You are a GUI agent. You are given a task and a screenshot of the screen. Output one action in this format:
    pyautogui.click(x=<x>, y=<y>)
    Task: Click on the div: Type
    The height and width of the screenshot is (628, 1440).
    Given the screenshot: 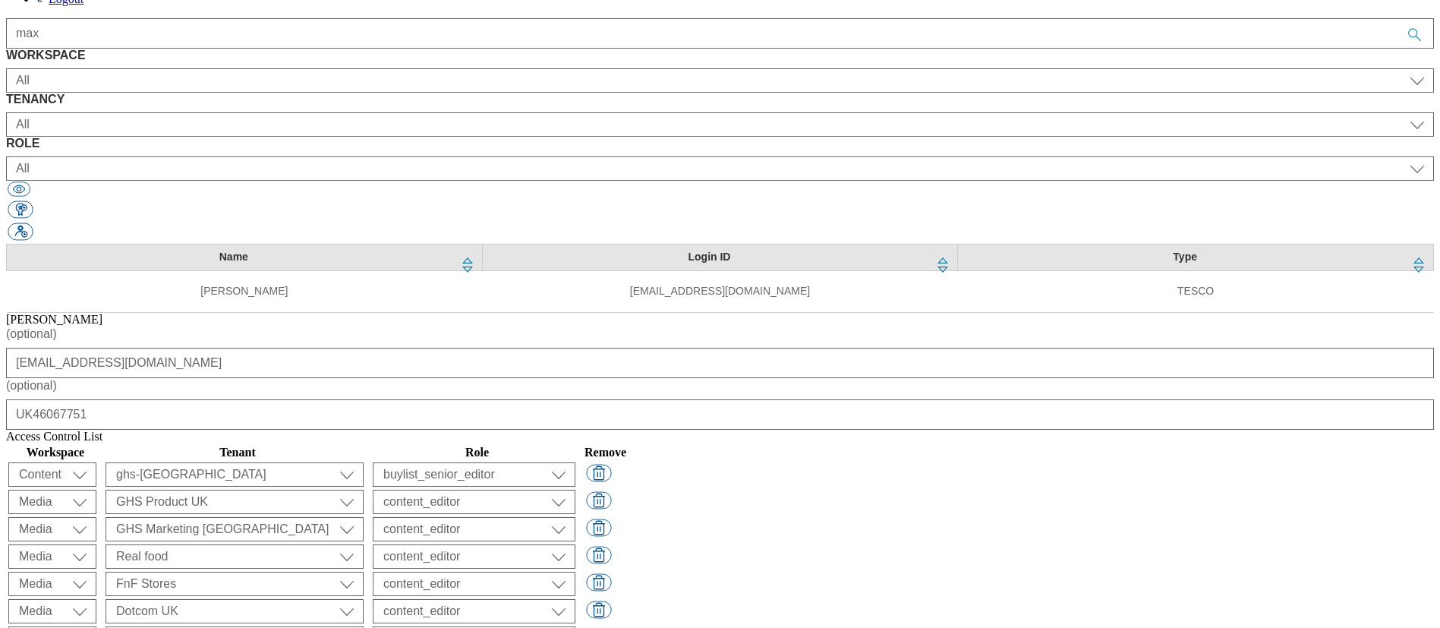 What is the action you would take?
    pyautogui.click(x=1185, y=257)
    